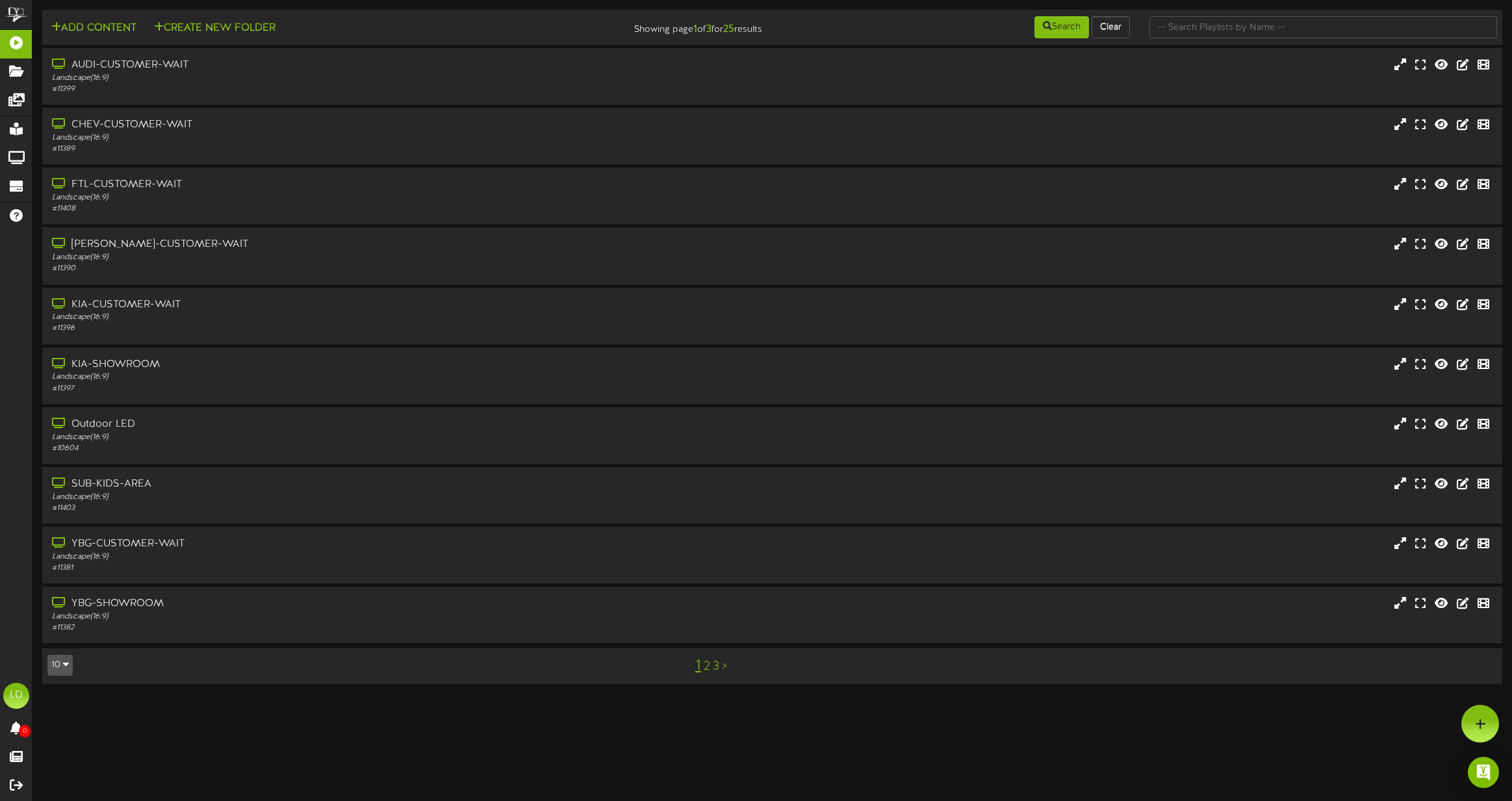 The image size is (1512, 801). I want to click on div: # 10604, so click(347, 449).